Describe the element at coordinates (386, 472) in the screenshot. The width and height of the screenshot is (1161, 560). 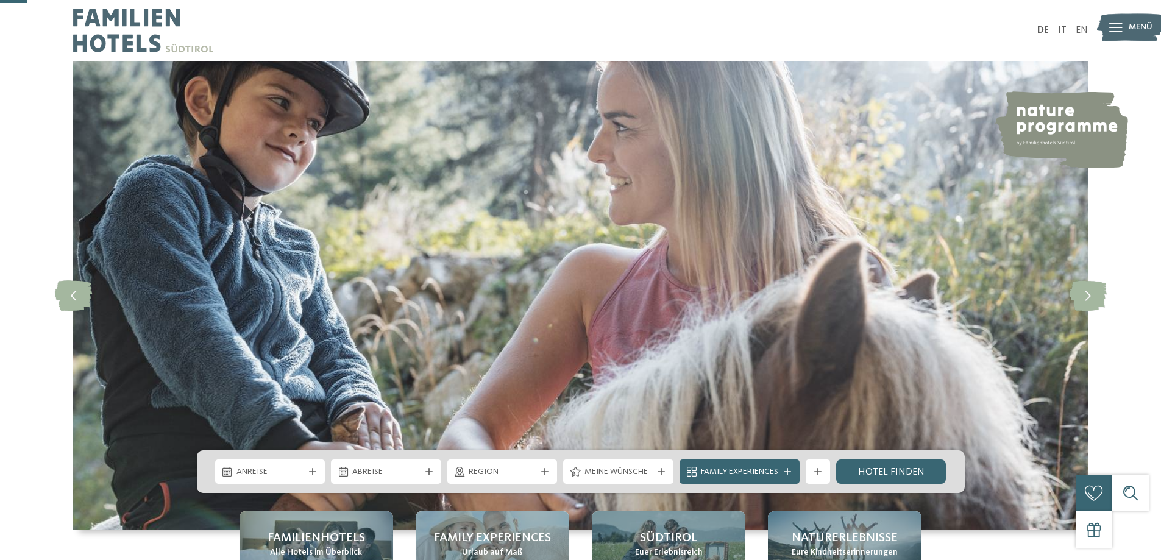
I see `span: Abreise` at that location.